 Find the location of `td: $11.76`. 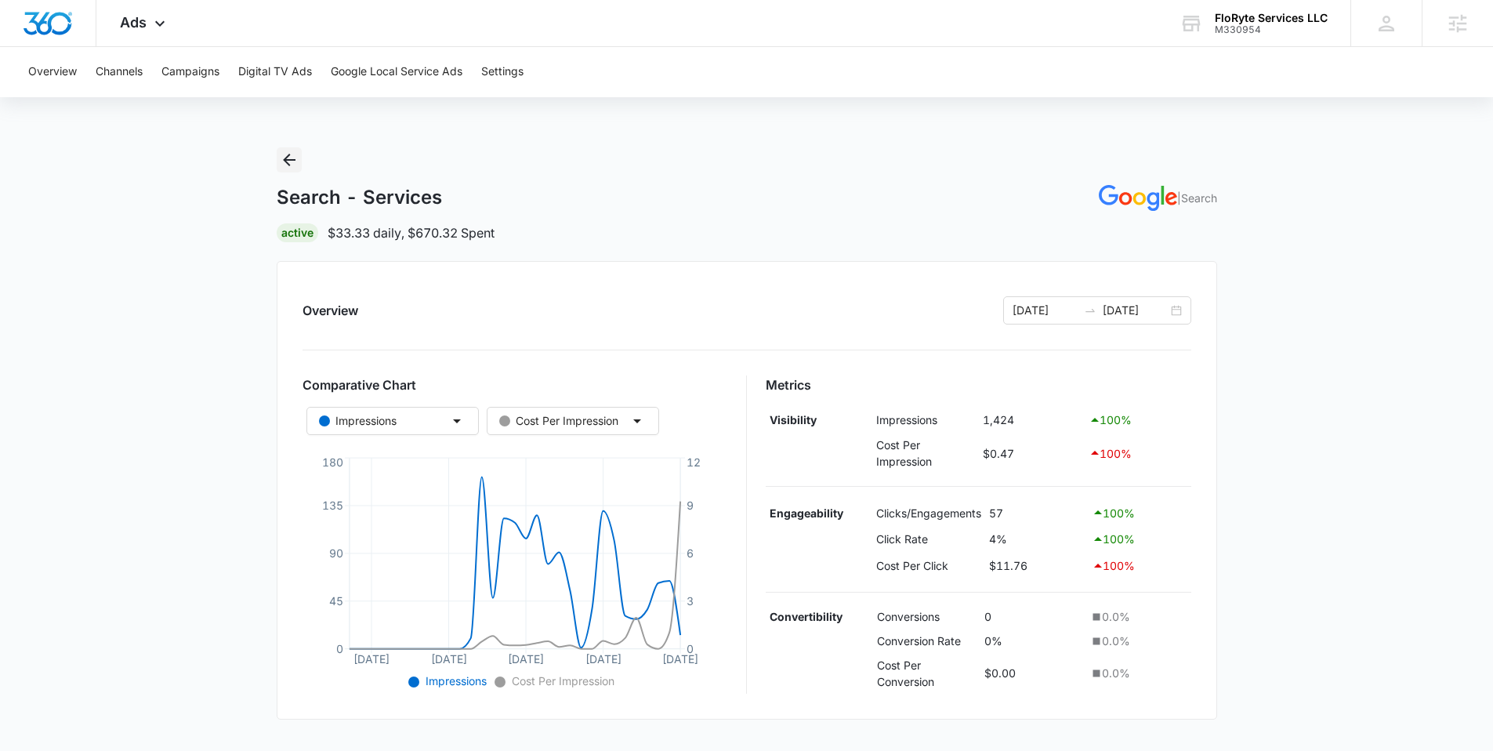

td: $11.76 is located at coordinates (1036, 566).